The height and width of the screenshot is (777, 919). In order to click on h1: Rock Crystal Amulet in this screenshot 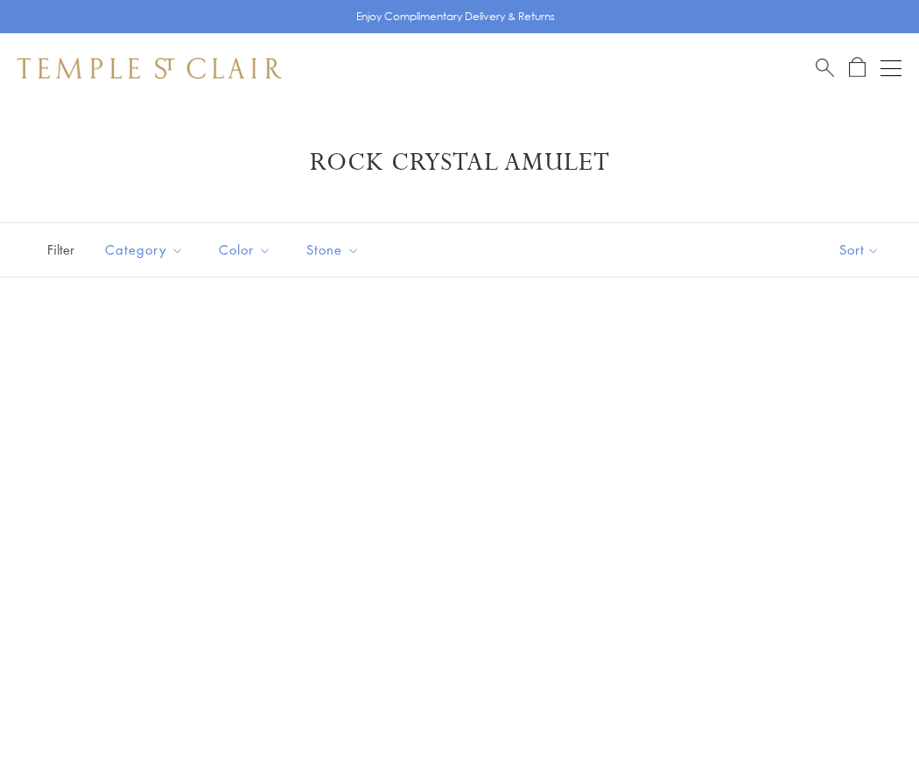, I will do `click(459, 163)`.